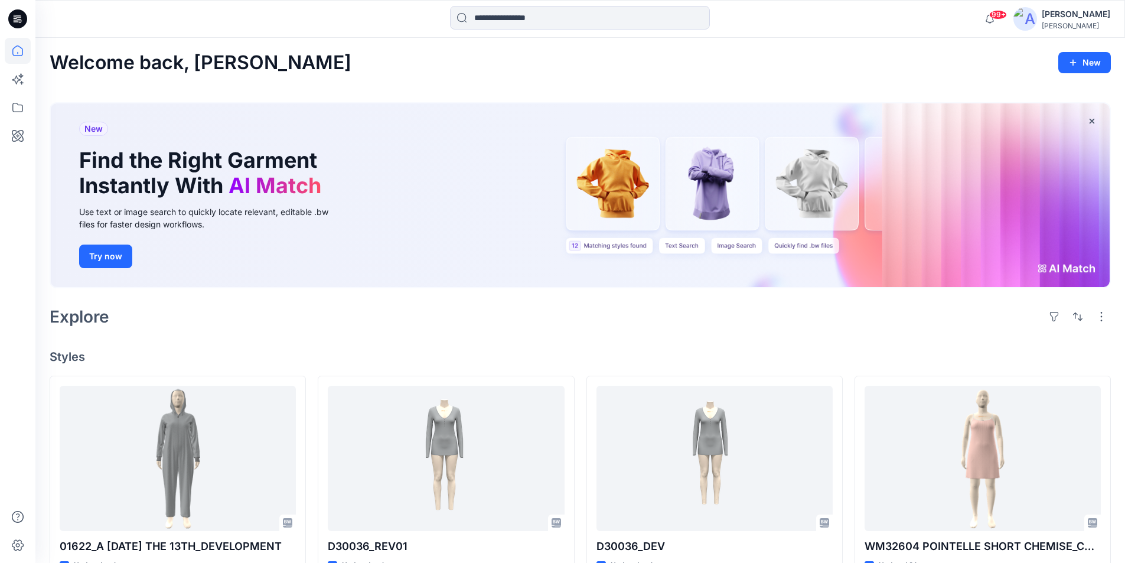 The width and height of the screenshot is (1125, 563). Describe the element at coordinates (715, 458) in the screenshot. I see `a: D30036_DEV` at that location.